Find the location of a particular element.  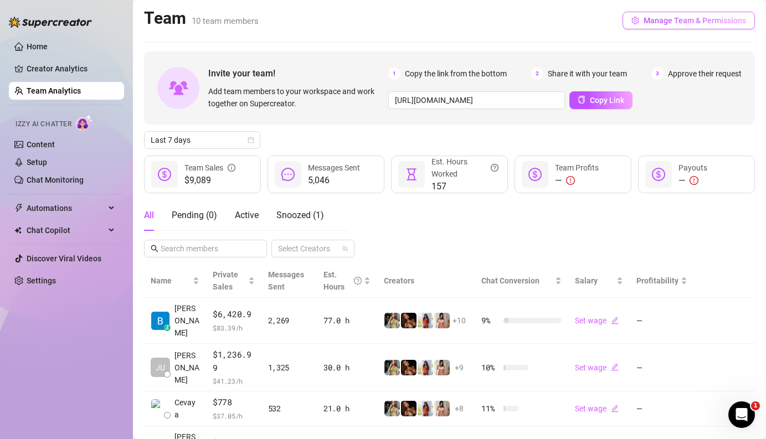

div: 30.0 h is located at coordinates (347, 368).